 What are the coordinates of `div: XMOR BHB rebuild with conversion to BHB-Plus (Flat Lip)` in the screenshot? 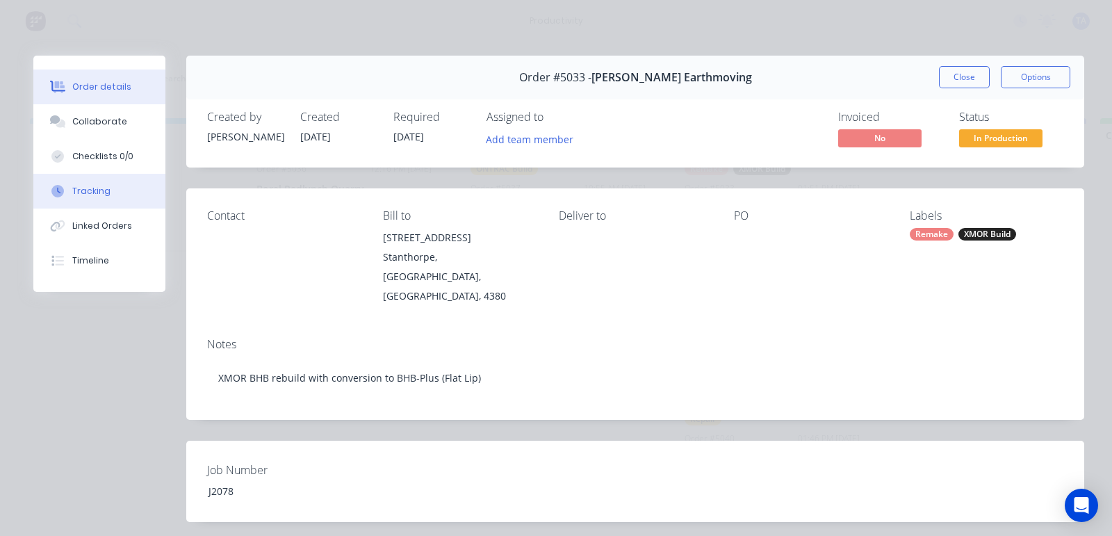 It's located at (635, 377).